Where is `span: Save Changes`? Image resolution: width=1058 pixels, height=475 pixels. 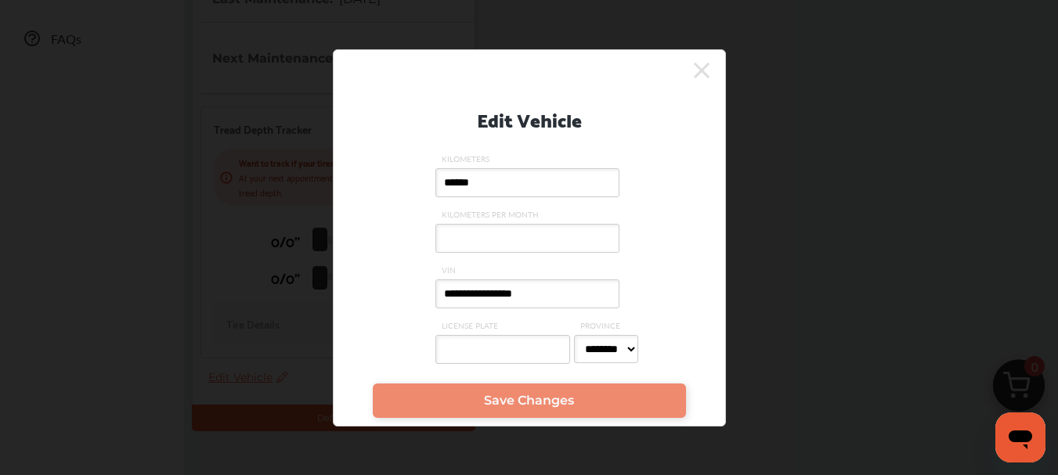 span: Save Changes is located at coordinates (529, 400).